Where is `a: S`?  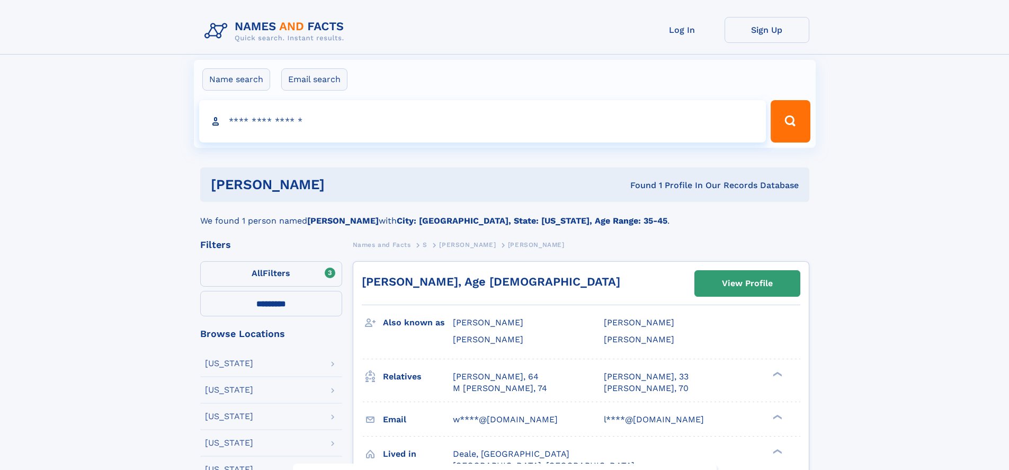 a: S is located at coordinates (425, 244).